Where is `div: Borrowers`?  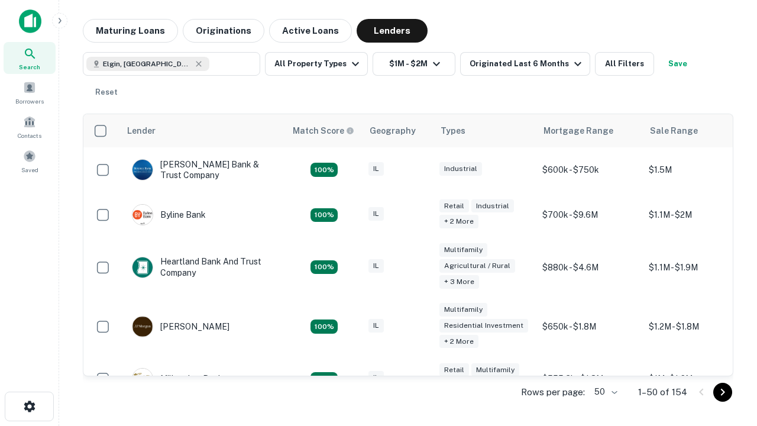
div: Borrowers is located at coordinates (30, 92).